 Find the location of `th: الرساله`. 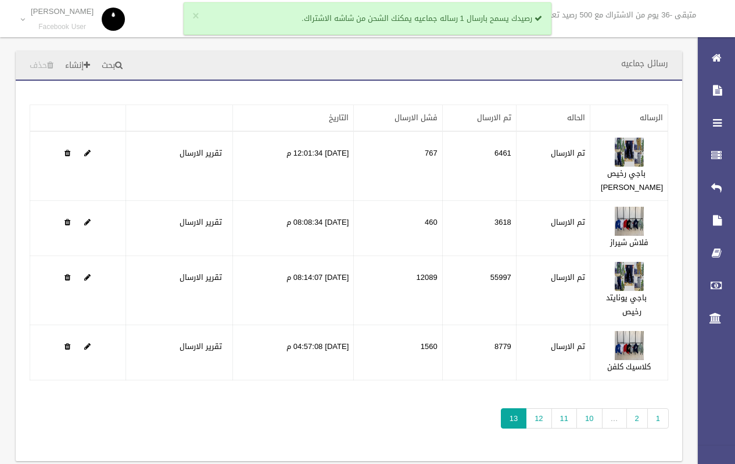

th: الرساله is located at coordinates (629, 118).